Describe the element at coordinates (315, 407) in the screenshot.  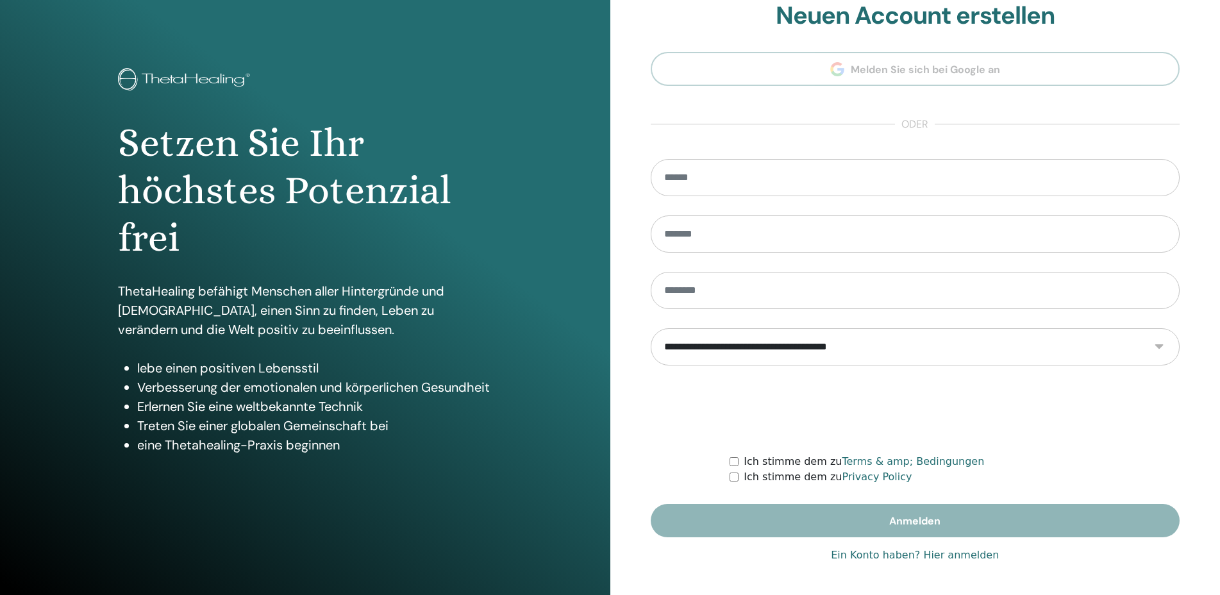
I see `li: Erlernen Sie eine weltbekannte Technik` at that location.